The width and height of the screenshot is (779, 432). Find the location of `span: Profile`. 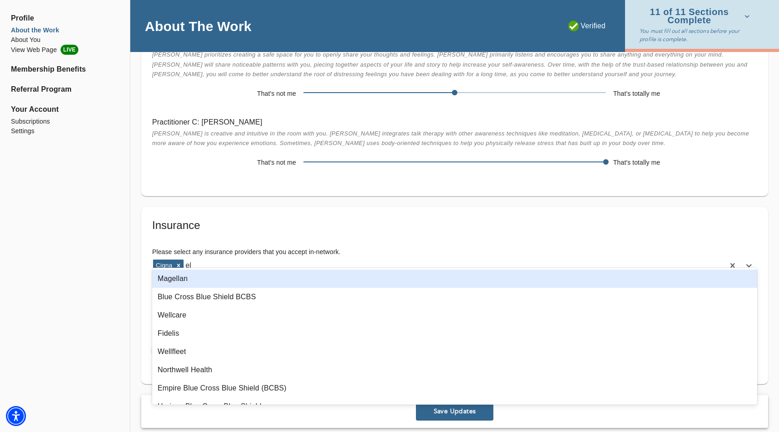

span: Profile is located at coordinates (65, 18).